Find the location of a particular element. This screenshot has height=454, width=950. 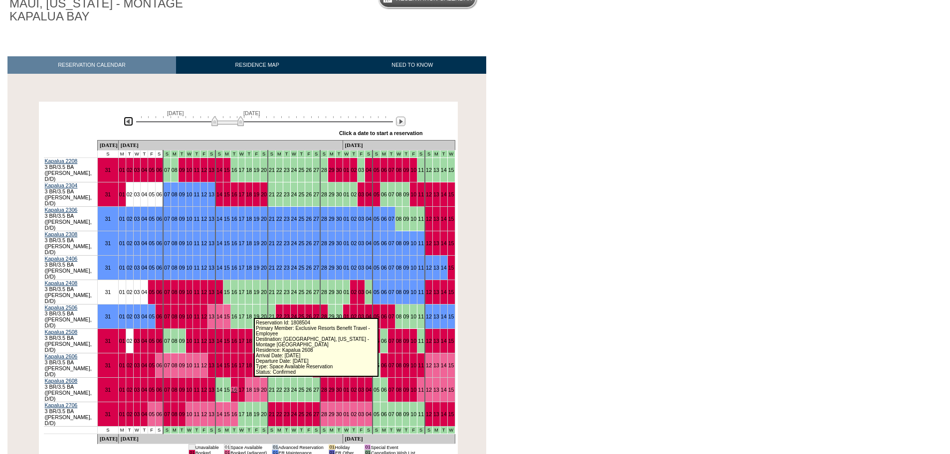

a: Kapalua 2308 is located at coordinates (61, 234).